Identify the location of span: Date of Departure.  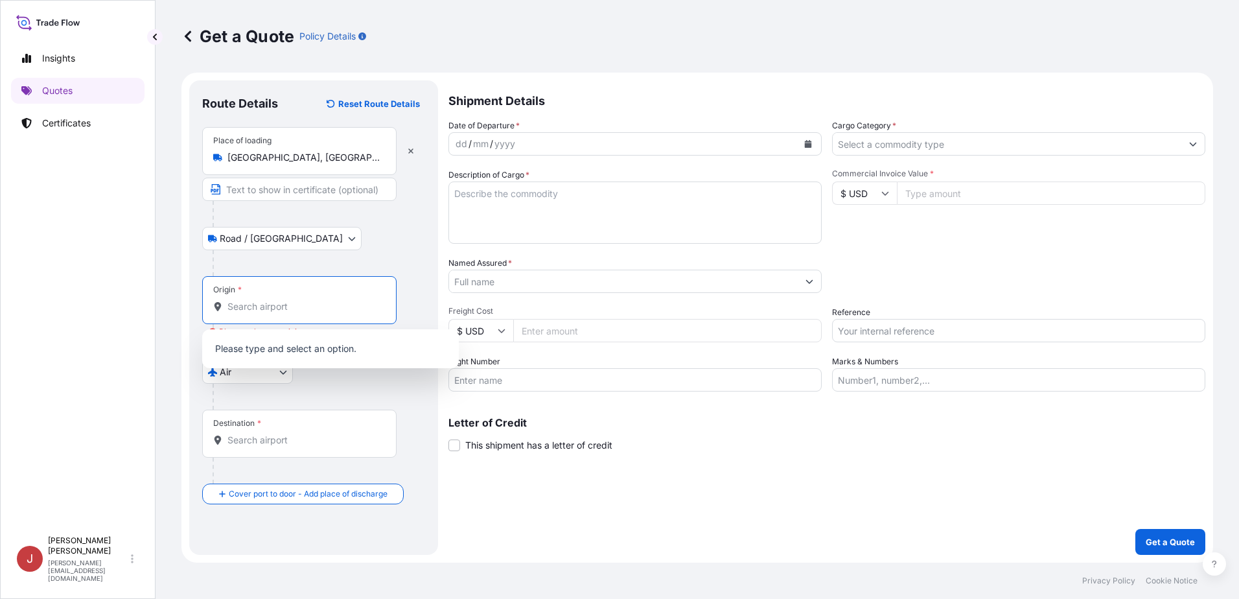
(484, 126).